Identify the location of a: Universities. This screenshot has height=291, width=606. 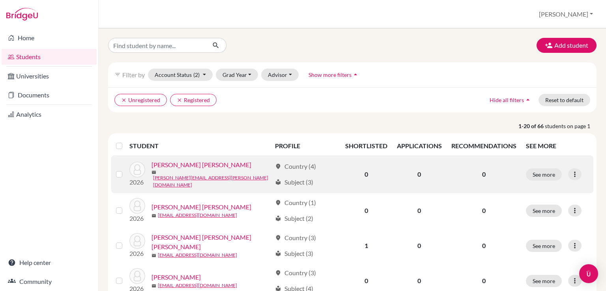
(49, 76).